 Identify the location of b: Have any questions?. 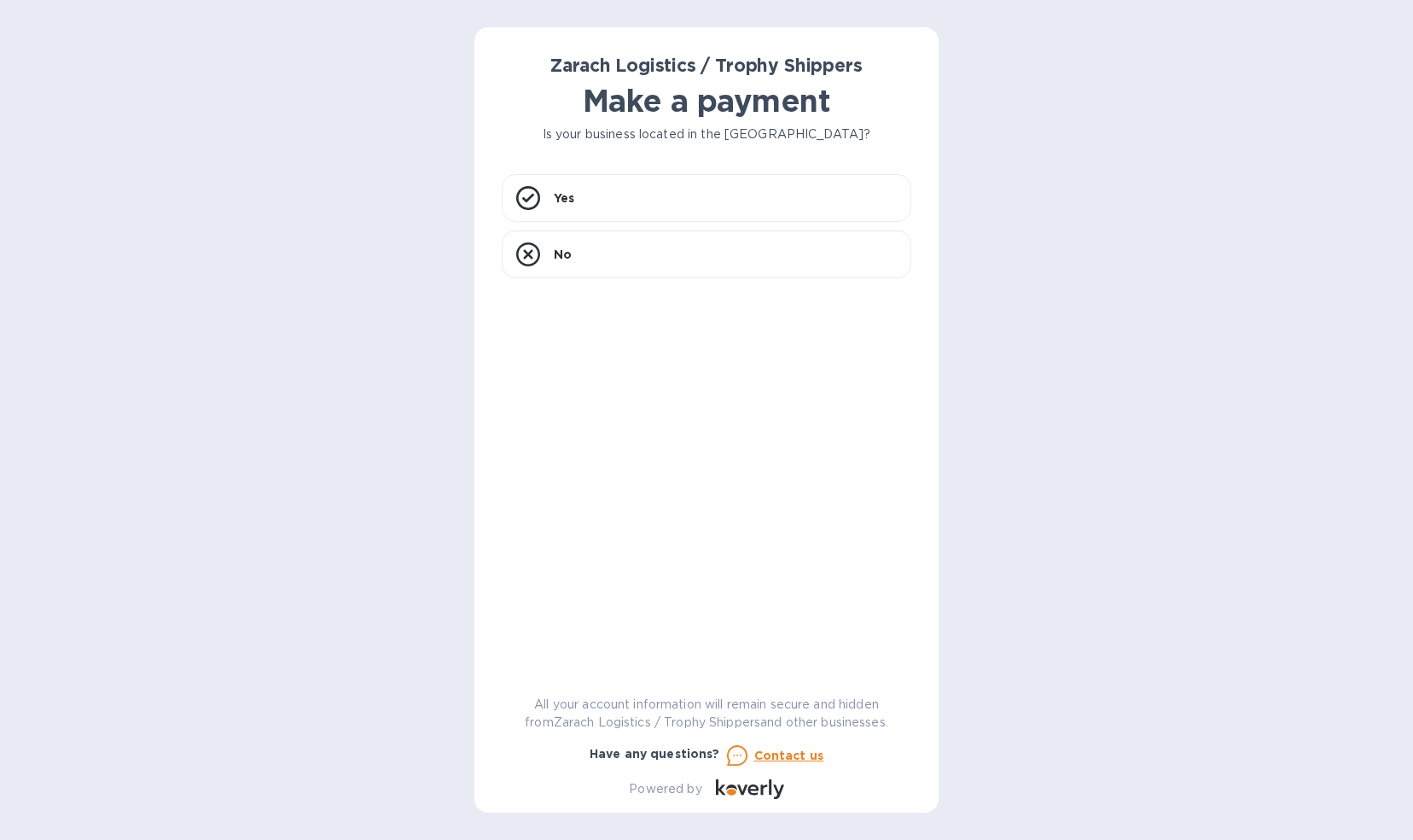
(655, 753).